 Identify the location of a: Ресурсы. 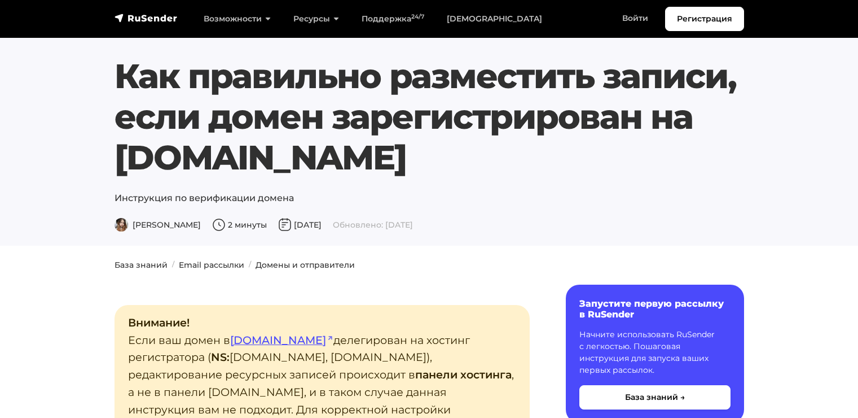
(316, 19).